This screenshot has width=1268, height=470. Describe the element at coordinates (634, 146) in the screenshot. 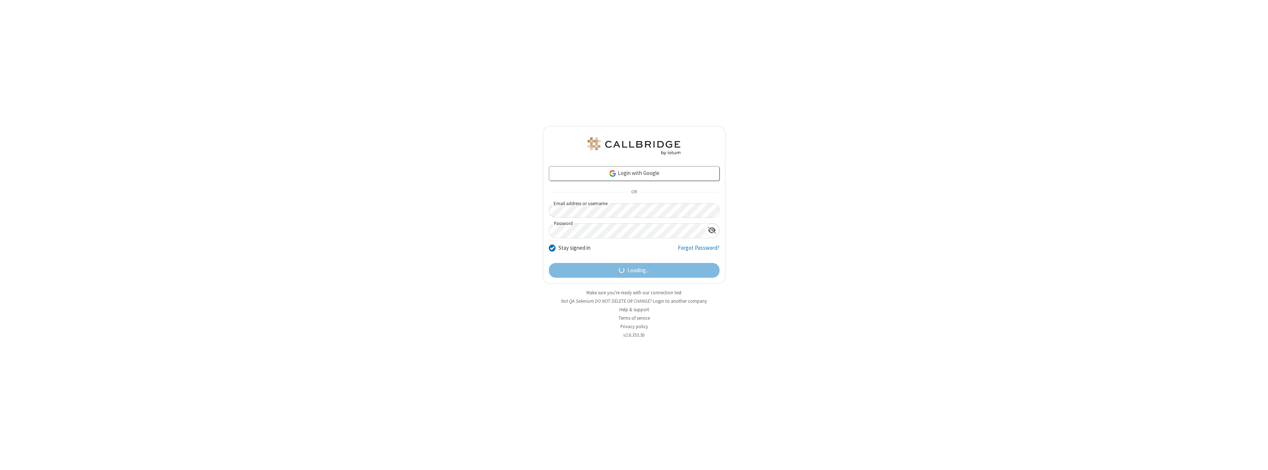

I see `img: QA Selenium DO NOT DELETE OR CHANGE` at that location.